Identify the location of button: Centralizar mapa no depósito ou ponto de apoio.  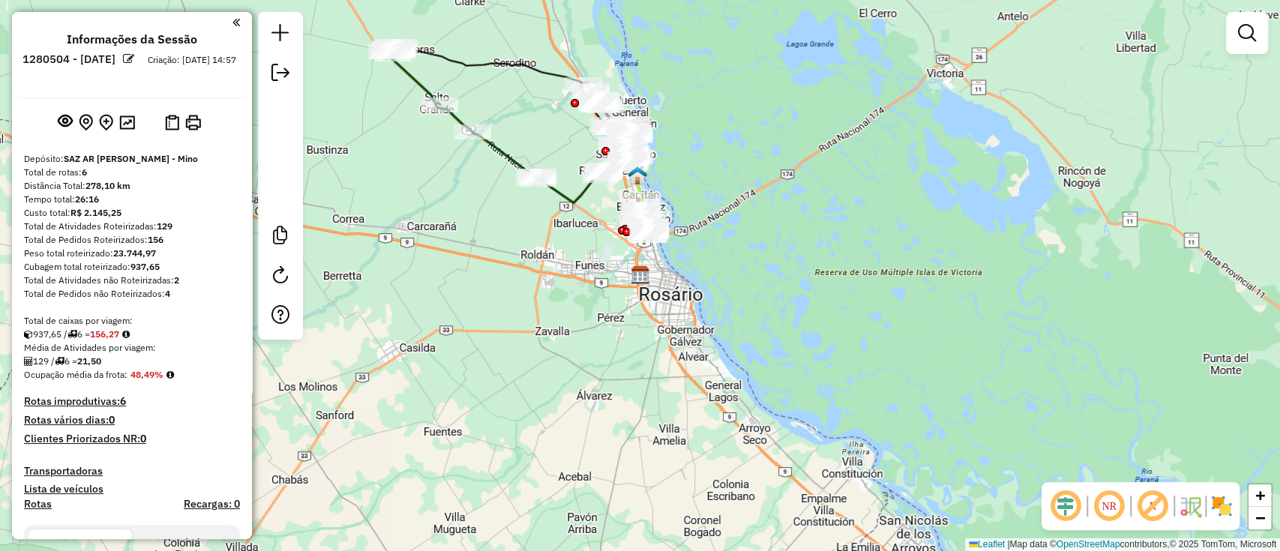
(63, 122).